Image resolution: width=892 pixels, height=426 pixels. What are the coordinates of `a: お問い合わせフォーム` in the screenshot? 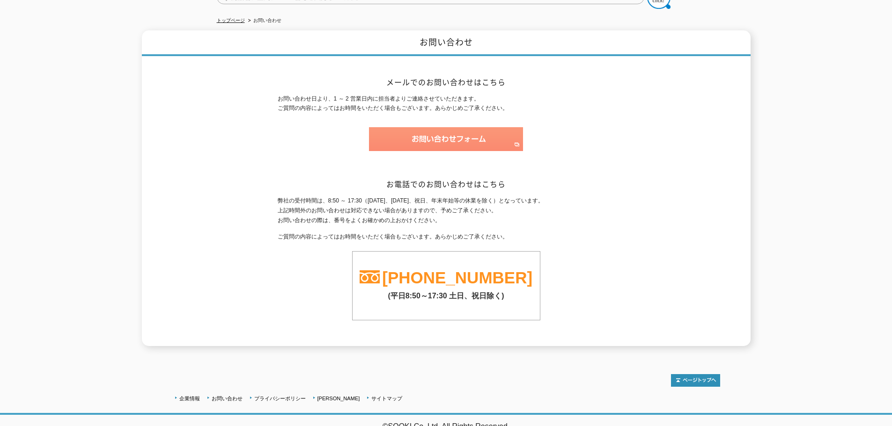 It's located at (446, 146).